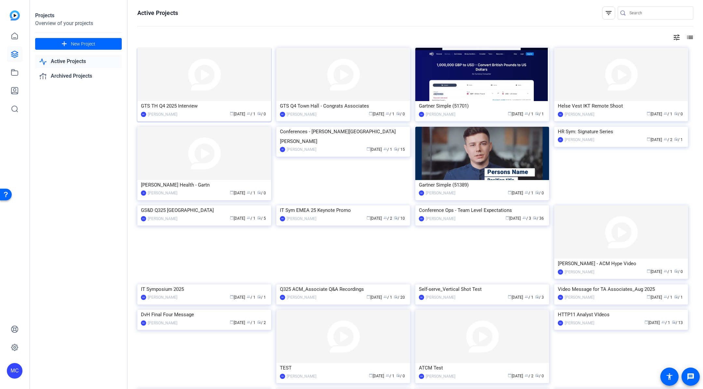 The image size is (703, 389). Describe the element at coordinates (64, 44) in the screenshot. I see `mat-icon: add` at that location.